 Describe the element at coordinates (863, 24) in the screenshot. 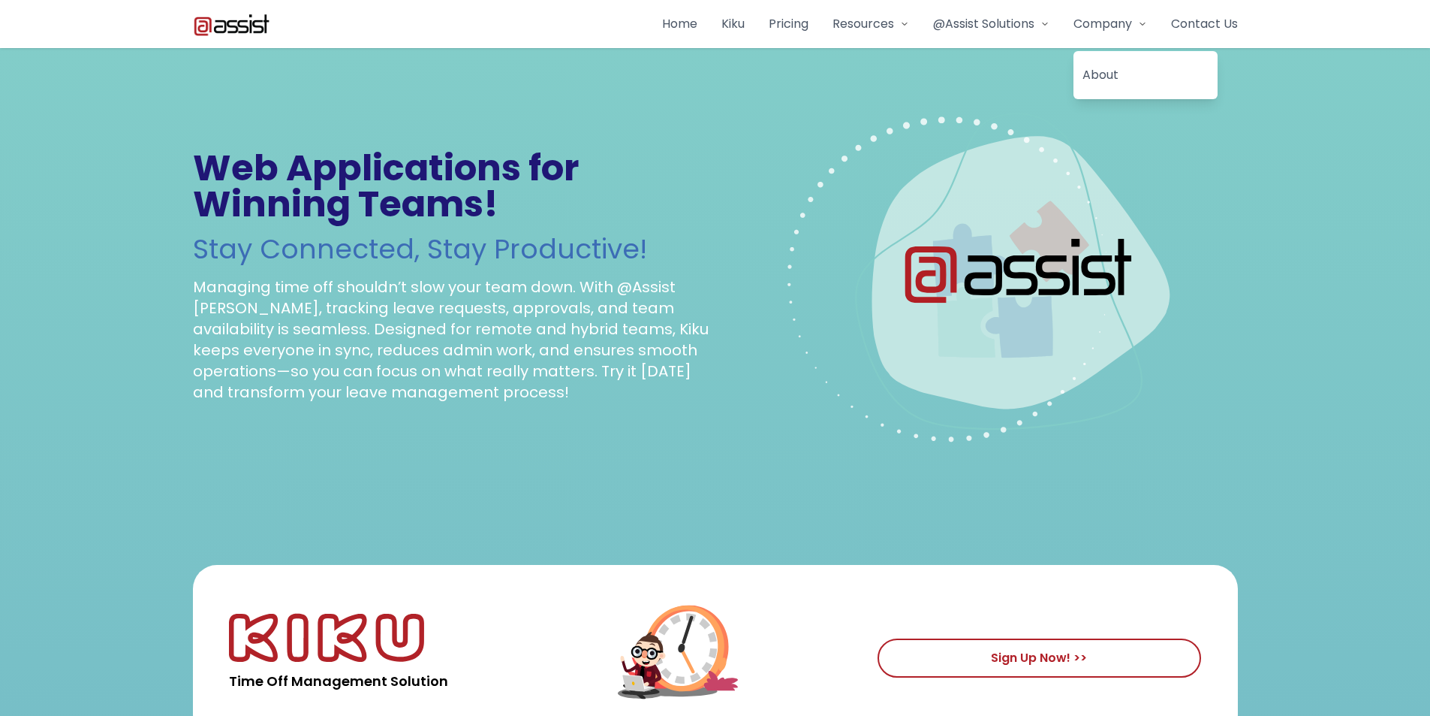

I see `span: Resources` at that location.